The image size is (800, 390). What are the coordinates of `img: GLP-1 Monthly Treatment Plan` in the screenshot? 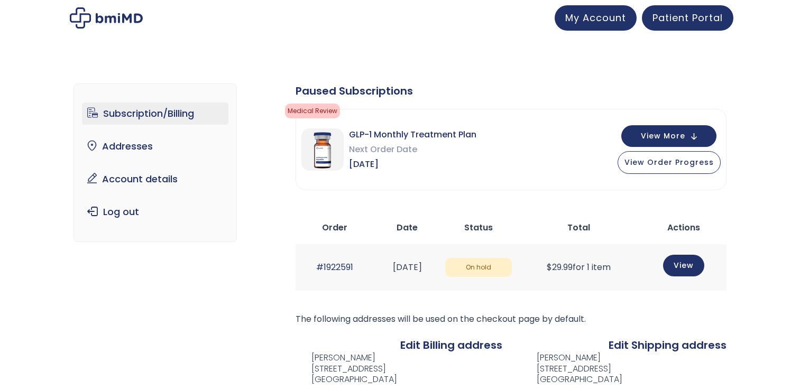 It's located at (322, 150).